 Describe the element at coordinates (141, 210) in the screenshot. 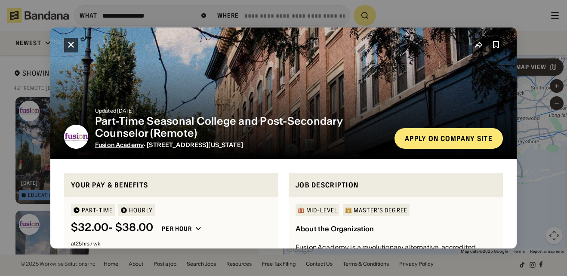

I see `div: HOURLY` at that location.